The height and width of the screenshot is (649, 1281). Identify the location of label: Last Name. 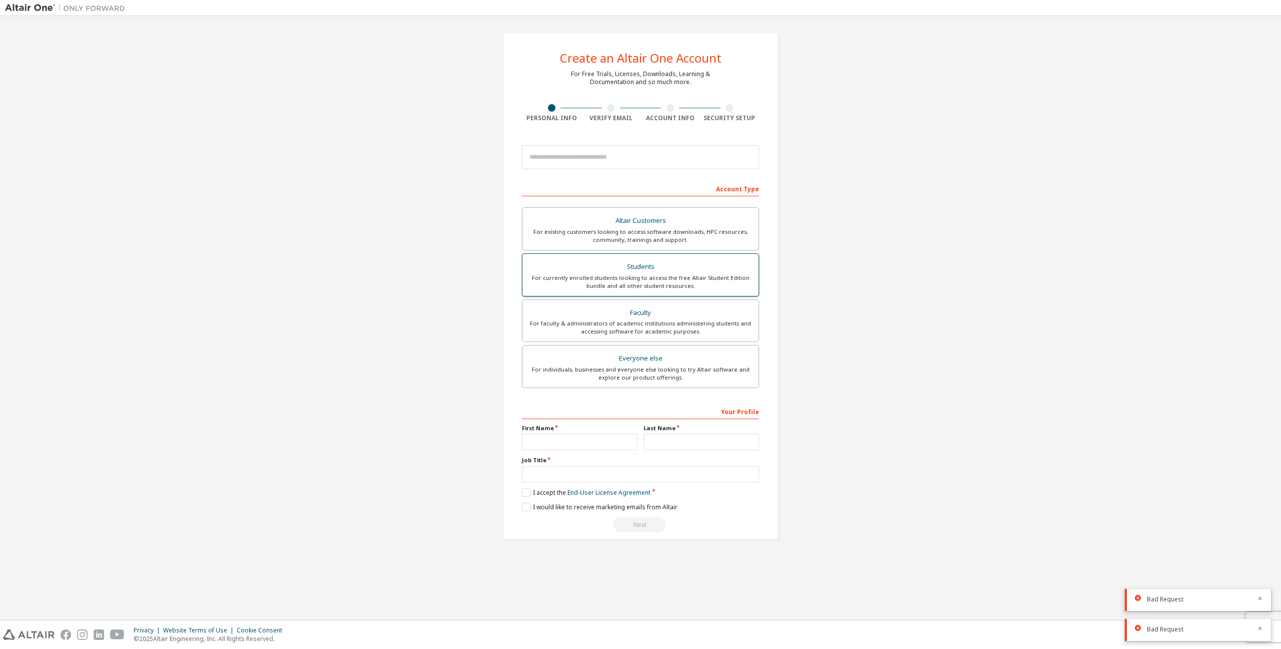
(701, 428).